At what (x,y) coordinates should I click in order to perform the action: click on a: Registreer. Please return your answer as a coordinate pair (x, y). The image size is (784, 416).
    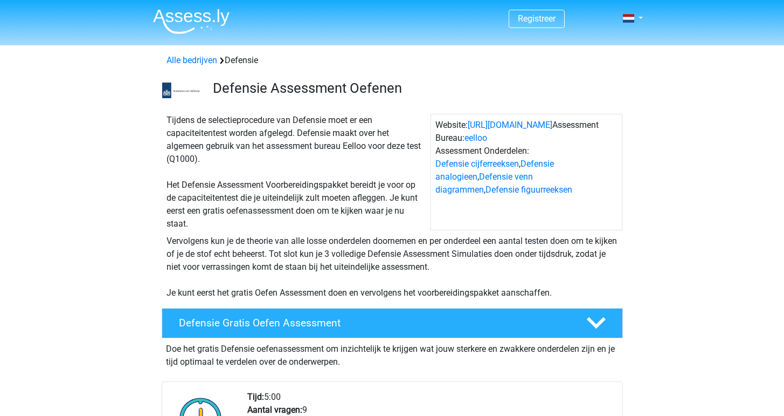
    Looking at the image, I should click on (537, 18).